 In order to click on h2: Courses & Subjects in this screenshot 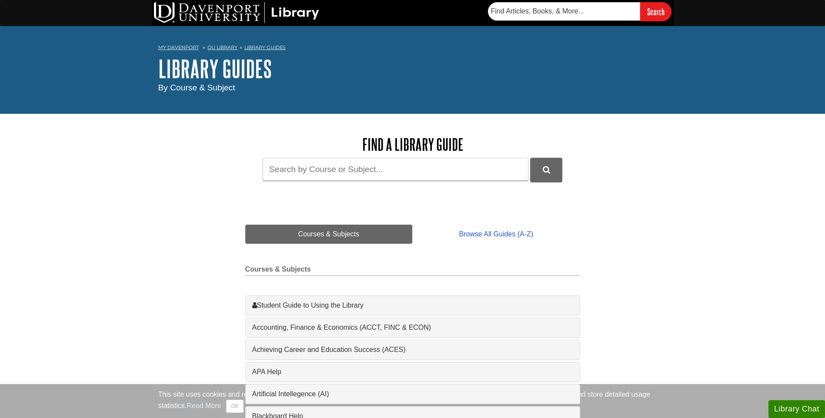, I will do `click(413, 271)`.